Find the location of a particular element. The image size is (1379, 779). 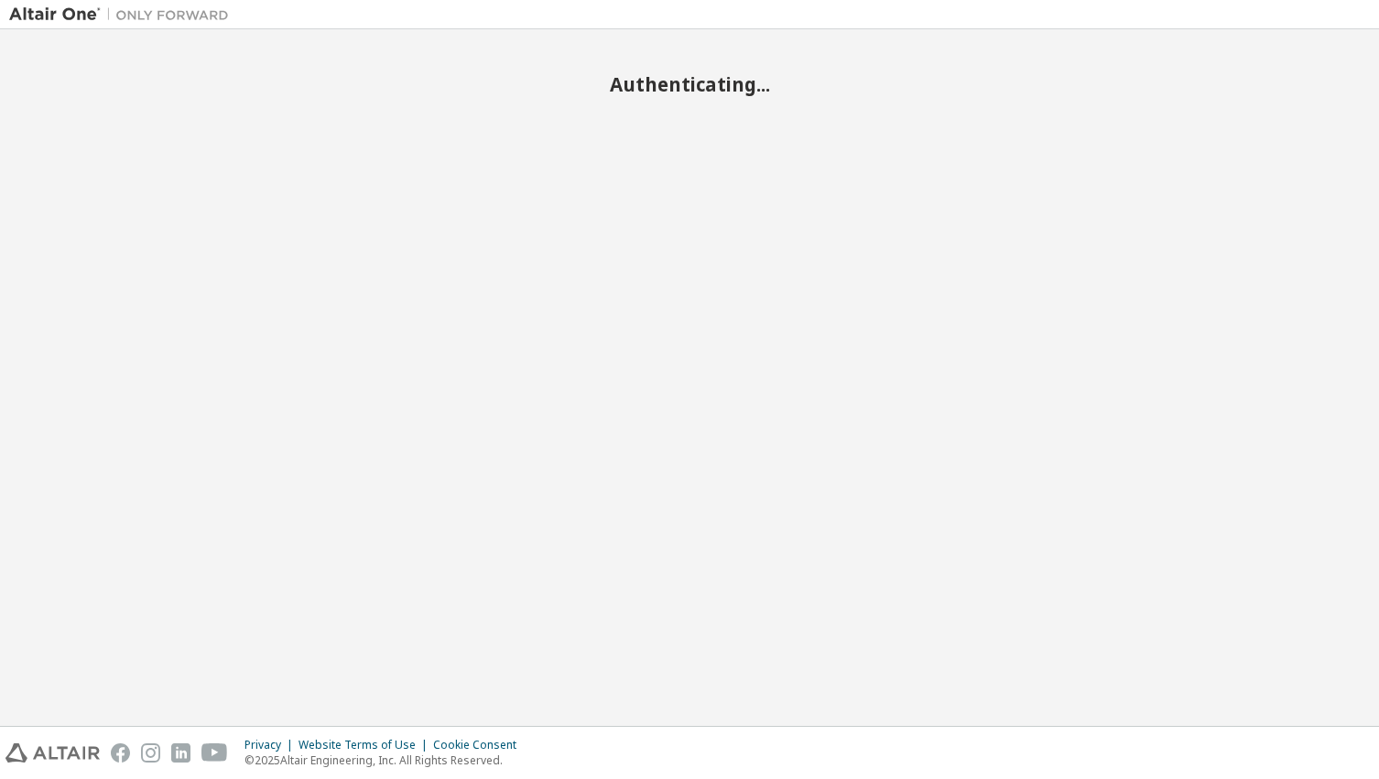

div: Privacy is located at coordinates (271, 745).